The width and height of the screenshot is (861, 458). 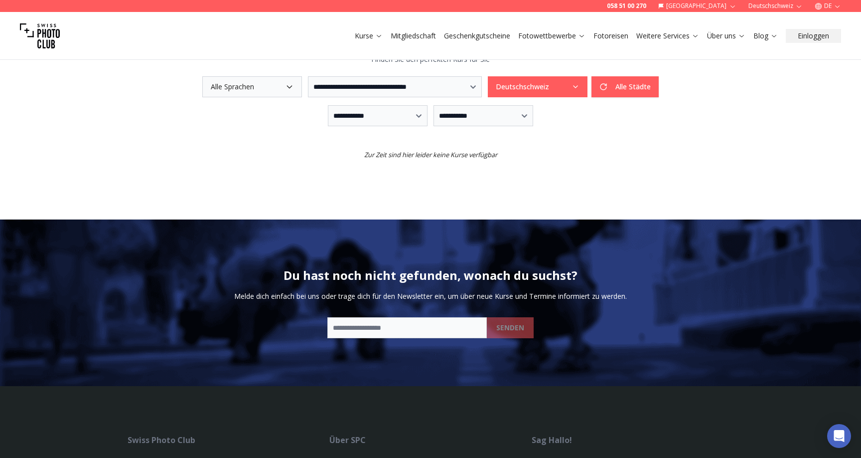 I want to click on button: Weitere Services, so click(x=668, y=36).